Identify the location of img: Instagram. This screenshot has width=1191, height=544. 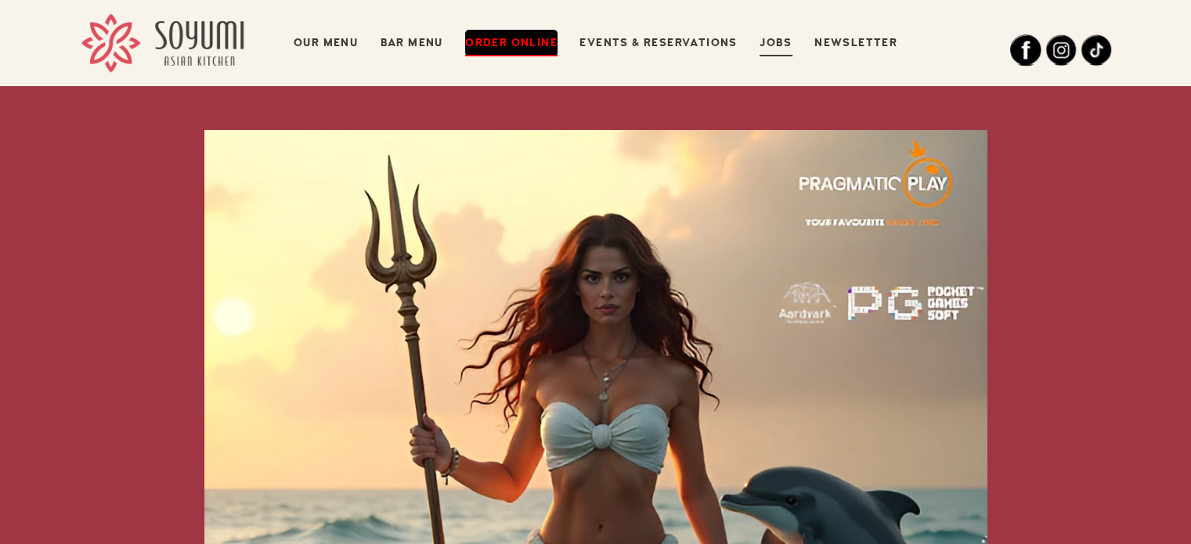
(1061, 50).